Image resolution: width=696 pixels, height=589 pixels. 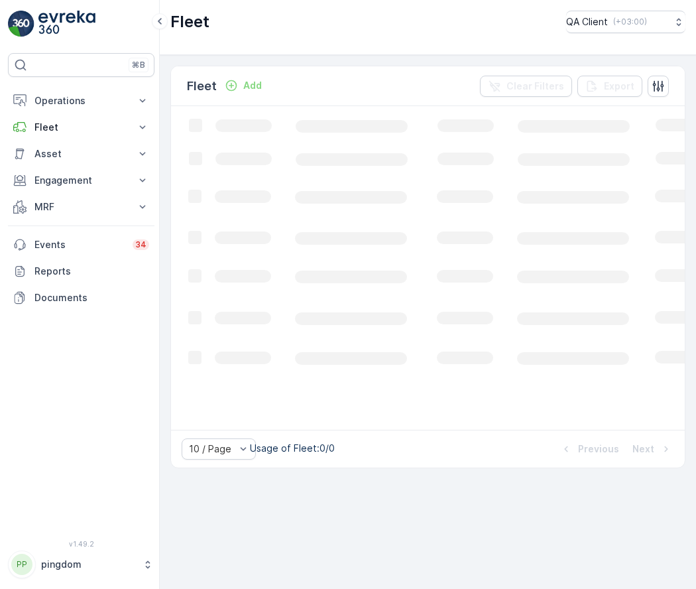 What do you see at coordinates (81, 154) in the screenshot?
I see `button: Asset` at bounding box center [81, 154].